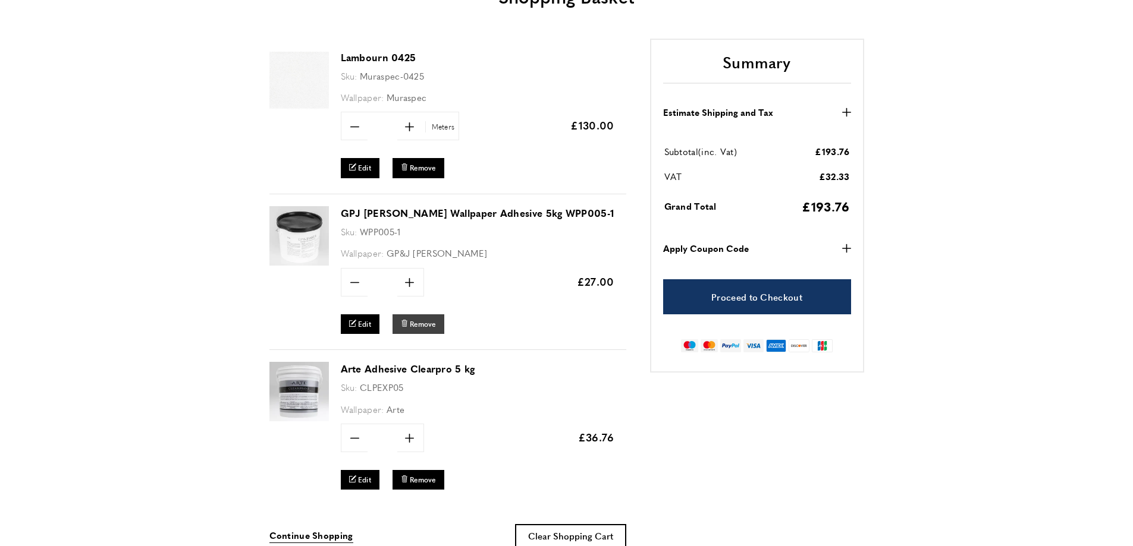  I want to click on a: Edit Arte Adhesive Clearpro 5 kg, so click(360, 480).